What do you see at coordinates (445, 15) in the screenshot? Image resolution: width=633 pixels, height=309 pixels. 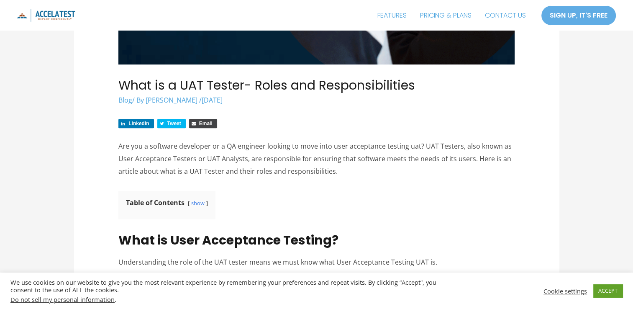 I see `a: PRICING & PLANS` at bounding box center [445, 15].